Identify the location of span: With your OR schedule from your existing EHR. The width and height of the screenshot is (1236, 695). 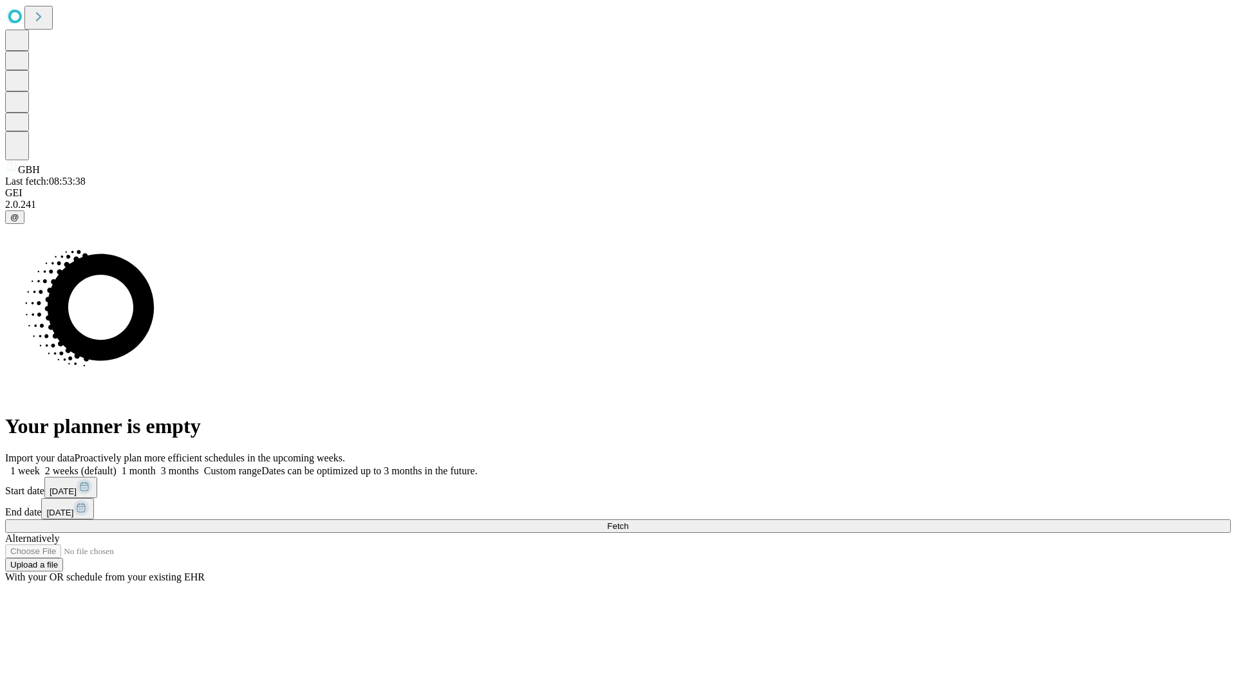
(105, 577).